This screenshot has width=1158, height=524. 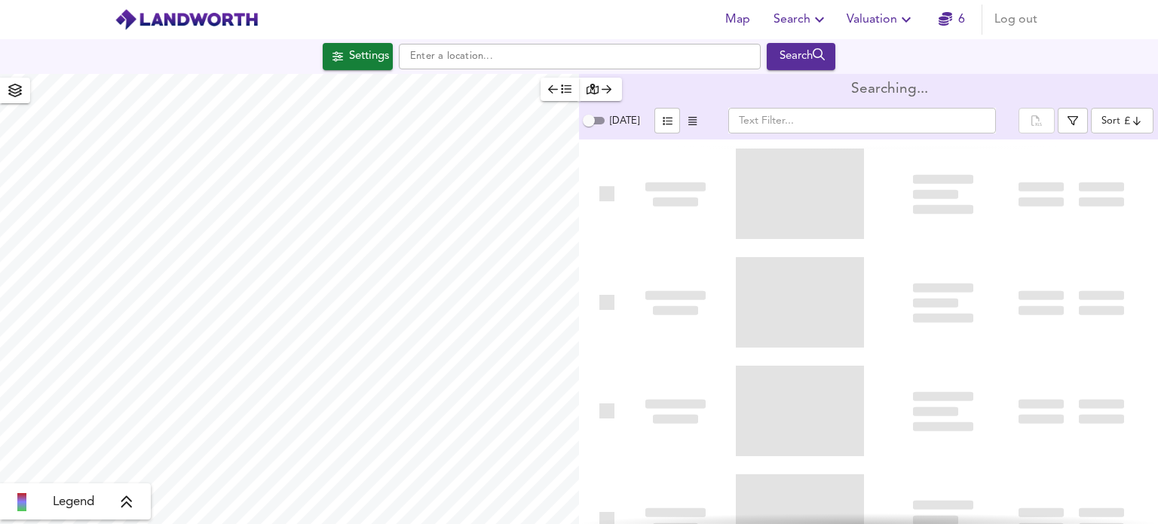 What do you see at coordinates (1016, 20) in the screenshot?
I see `button: Log out` at bounding box center [1016, 20].